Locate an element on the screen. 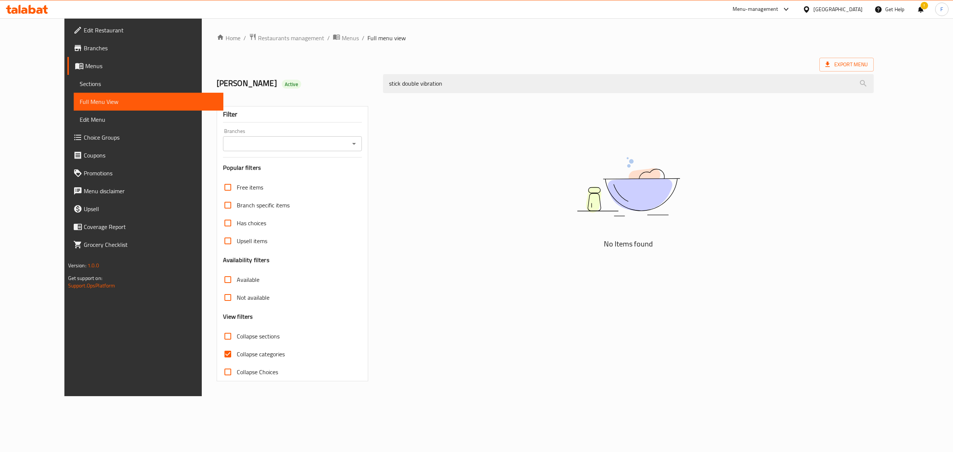 Image resolution: width=953 pixels, height=452 pixels. a: Promotions is located at coordinates (145, 173).